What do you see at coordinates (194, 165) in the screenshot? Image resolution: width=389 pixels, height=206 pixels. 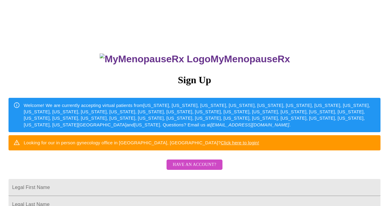 I see `button: Have an account?` at bounding box center [194, 165].